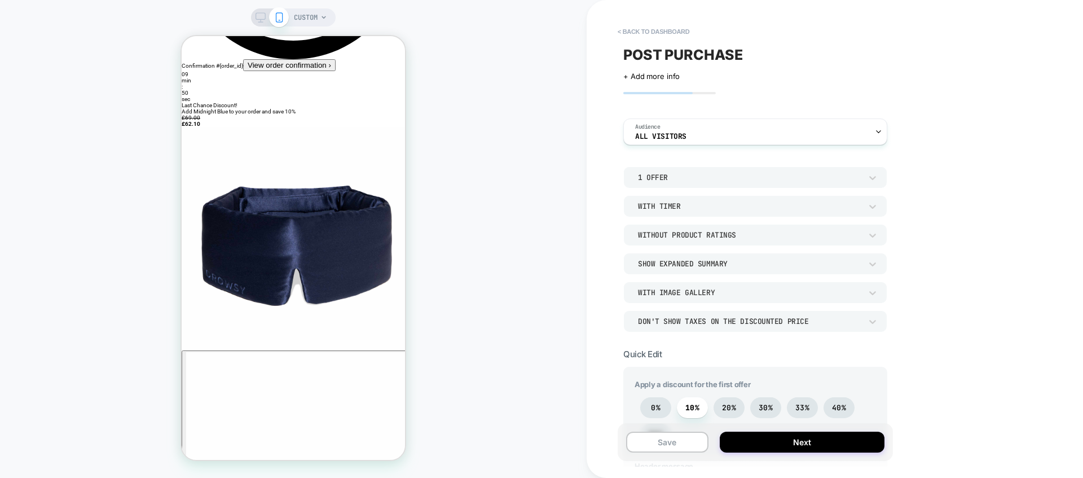  What do you see at coordinates (749, 263) in the screenshot?
I see `div: Show Expanded Summary` at bounding box center [749, 263].